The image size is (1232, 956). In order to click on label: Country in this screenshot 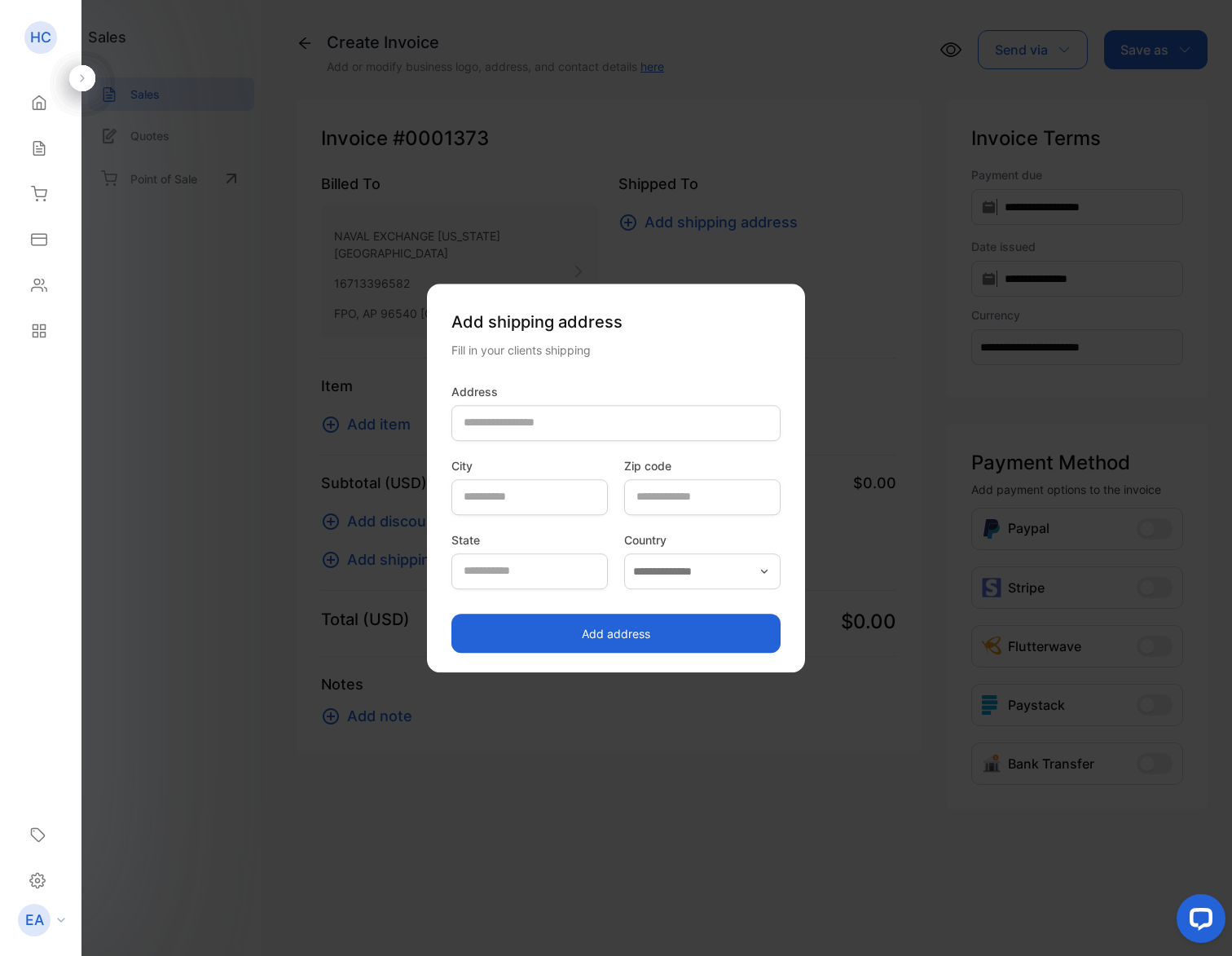, I will do `click(702, 540)`.